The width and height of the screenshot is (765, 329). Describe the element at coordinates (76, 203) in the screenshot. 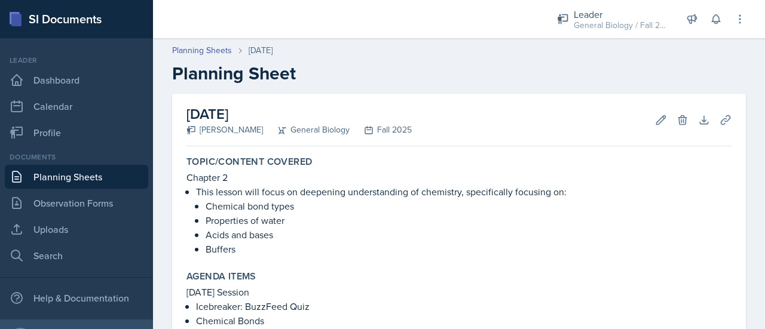

I see `a: Observation Forms` at that location.